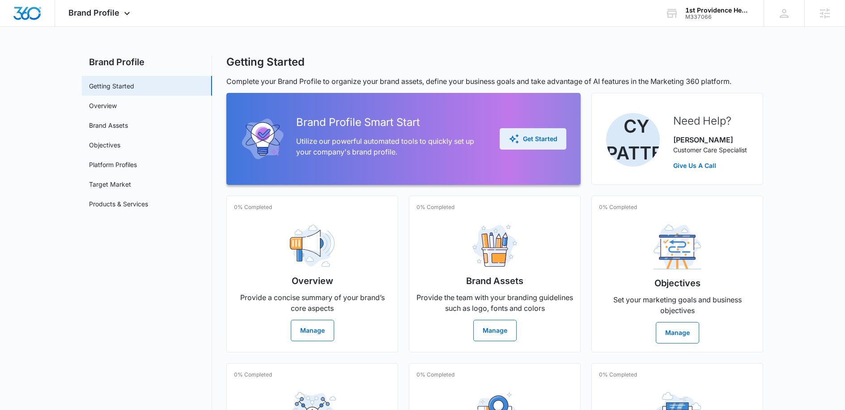 This screenshot has height=410, width=845. Describe the element at coordinates (105, 145) in the screenshot. I see `a: Objectives` at that location.